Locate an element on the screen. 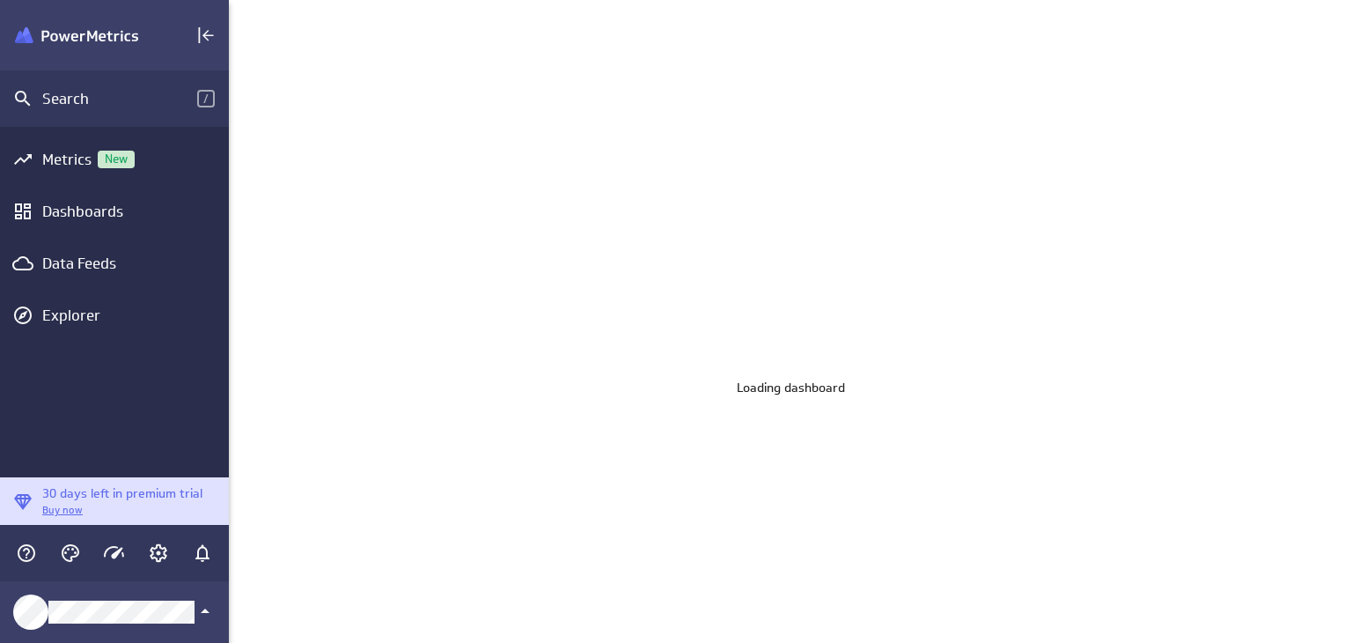 The height and width of the screenshot is (643, 1352). div: Account and settings is located at coordinates (158, 553).